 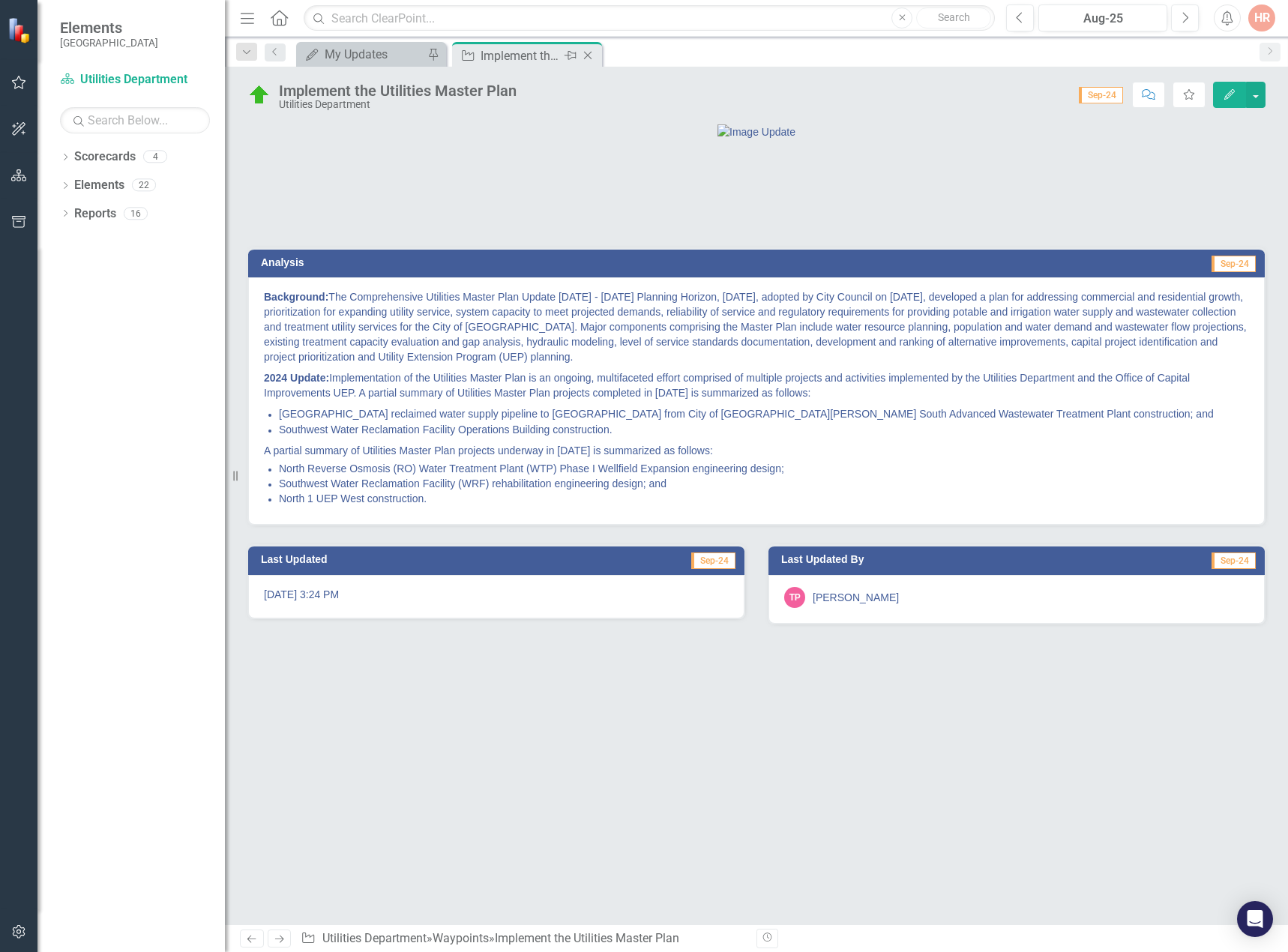 What do you see at coordinates (155, 157) in the screenshot?
I see `div: 4` at bounding box center [155, 157].